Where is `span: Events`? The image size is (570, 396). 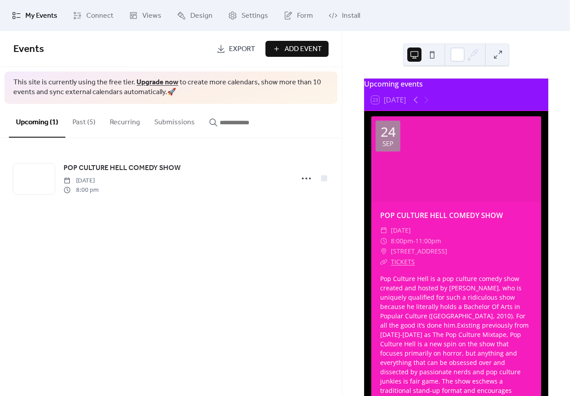 span: Events is located at coordinates (28, 49).